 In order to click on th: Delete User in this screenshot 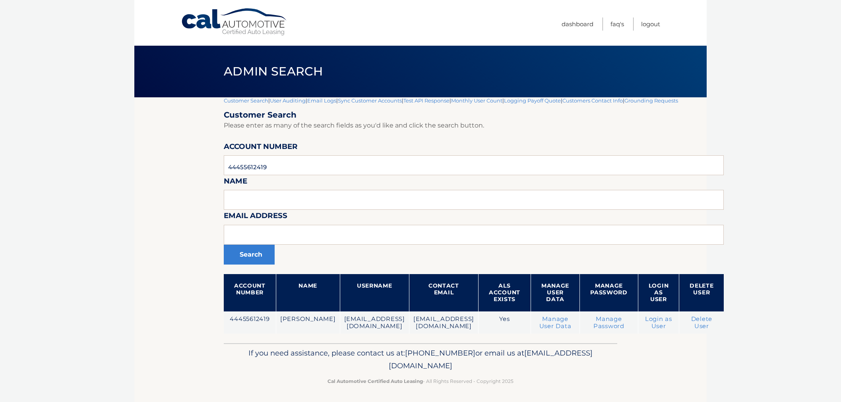, I will do `click(702, 293)`.